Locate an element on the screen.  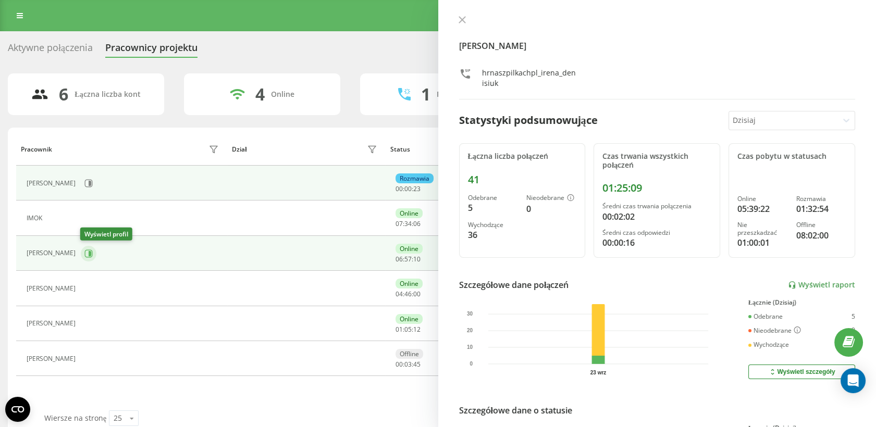
span: 12 is located at coordinates (417, 329).